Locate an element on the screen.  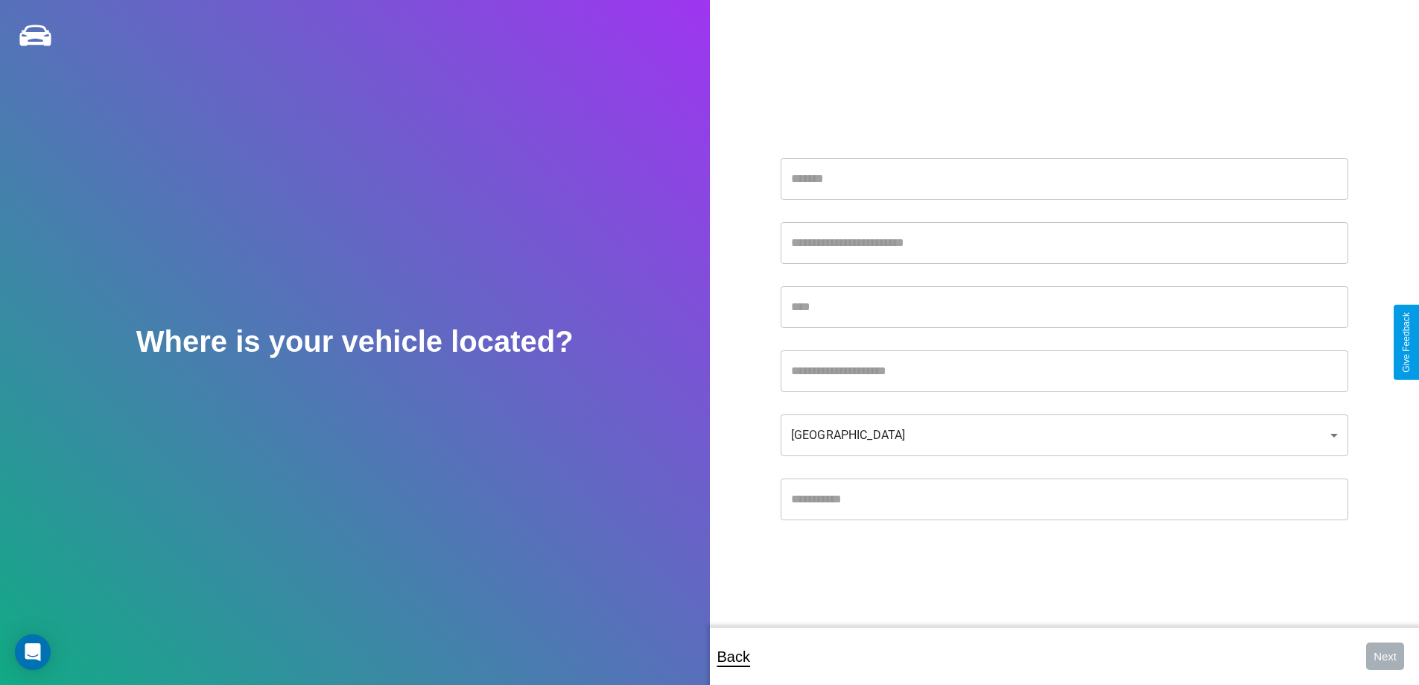
div: Open Intercom Messenger is located at coordinates (33, 652).